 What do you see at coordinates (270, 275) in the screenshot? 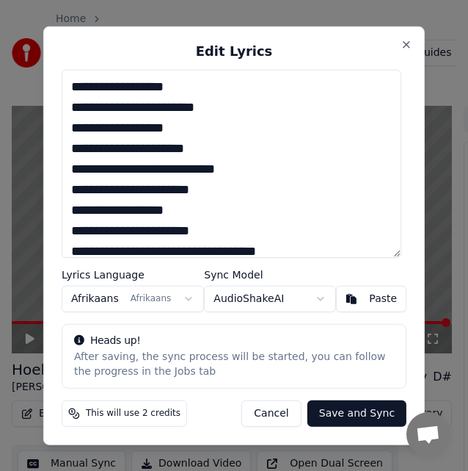
I see `label: Sync Model` at bounding box center [270, 275].